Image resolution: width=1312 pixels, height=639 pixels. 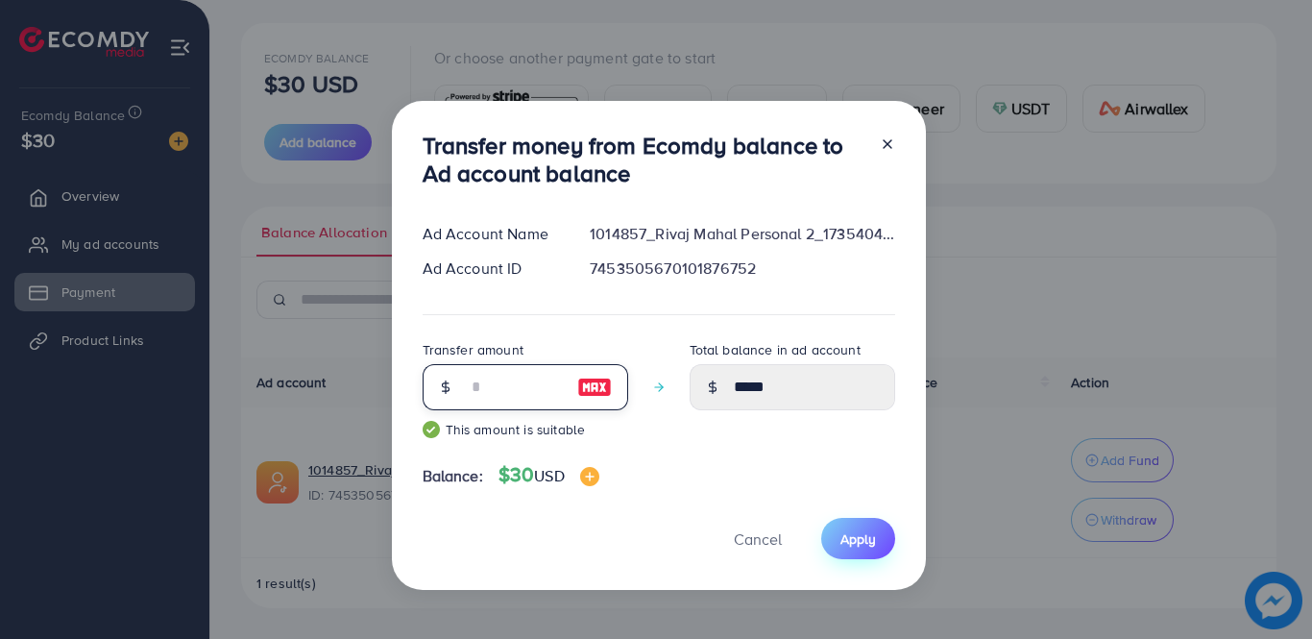 I want to click on label: Transfer amount, so click(x=472, y=350).